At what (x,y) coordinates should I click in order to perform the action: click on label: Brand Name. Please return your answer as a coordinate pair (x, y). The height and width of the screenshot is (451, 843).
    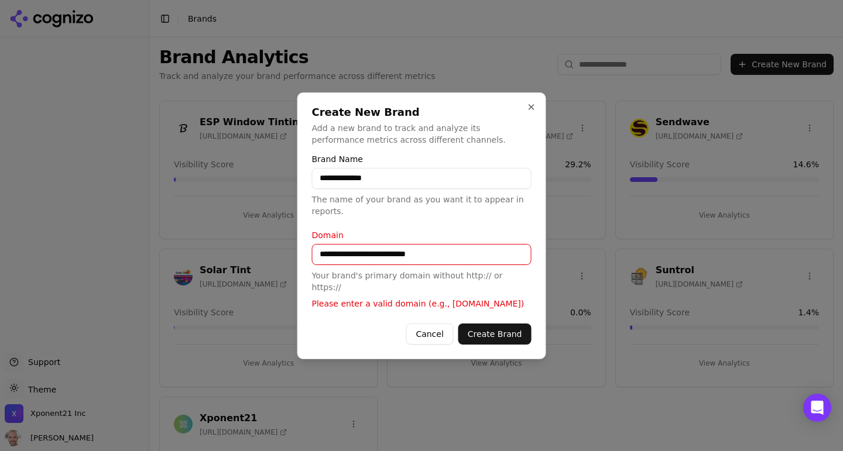
    Looking at the image, I should click on (421, 159).